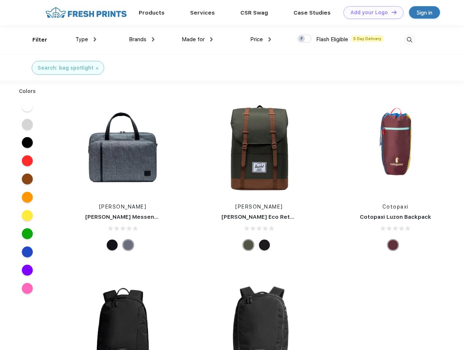 This screenshot has height=350, width=464. I want to click on img: fo%20logo%202.webp, so click(86, 12).